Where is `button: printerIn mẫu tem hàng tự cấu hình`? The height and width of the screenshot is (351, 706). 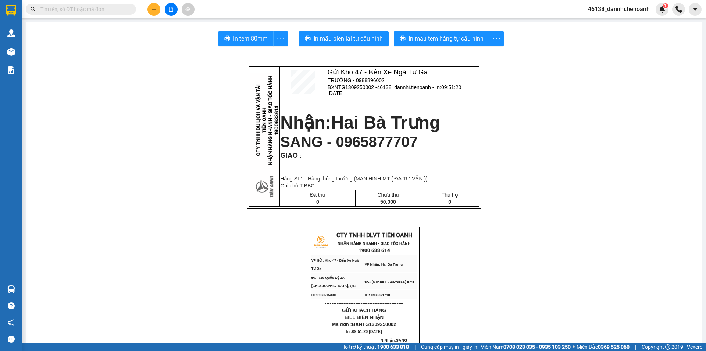
button: printerIn mẫu tem hàng tự cấu hình is located at coordinates (442, 39).